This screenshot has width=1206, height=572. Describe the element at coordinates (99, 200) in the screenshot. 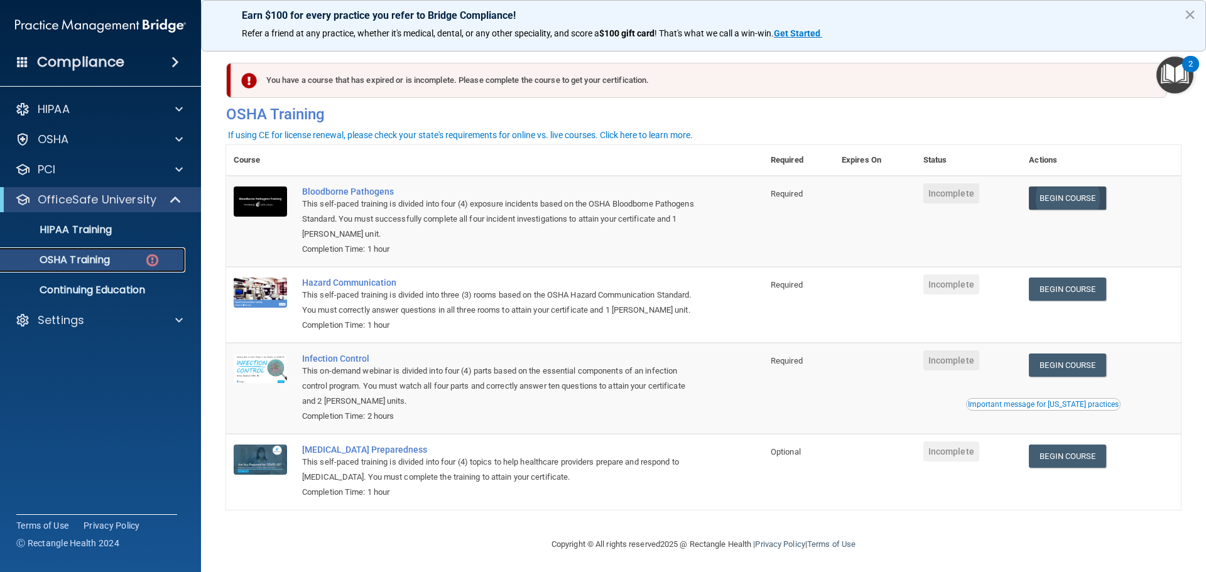

I see `a: OfficeSafe University` at that location.